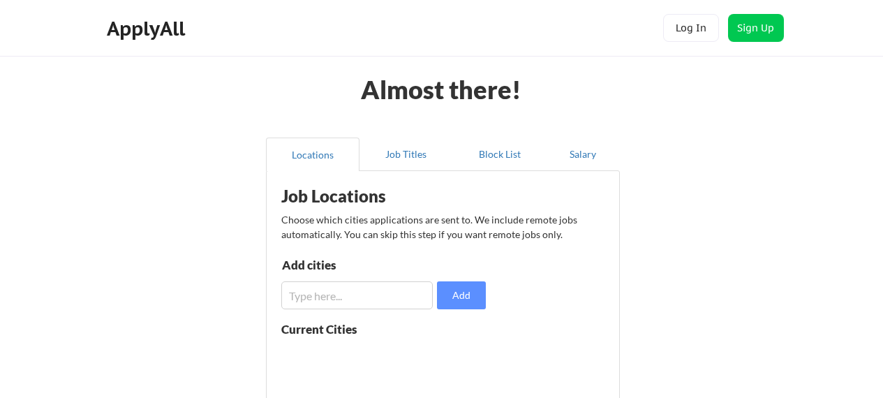 The width and height of the screenshot is (883, 398). I want to click on div: Choose which cities applications are sent to. We include remote jobs automatically. You can skip ..., so click(442, 227).